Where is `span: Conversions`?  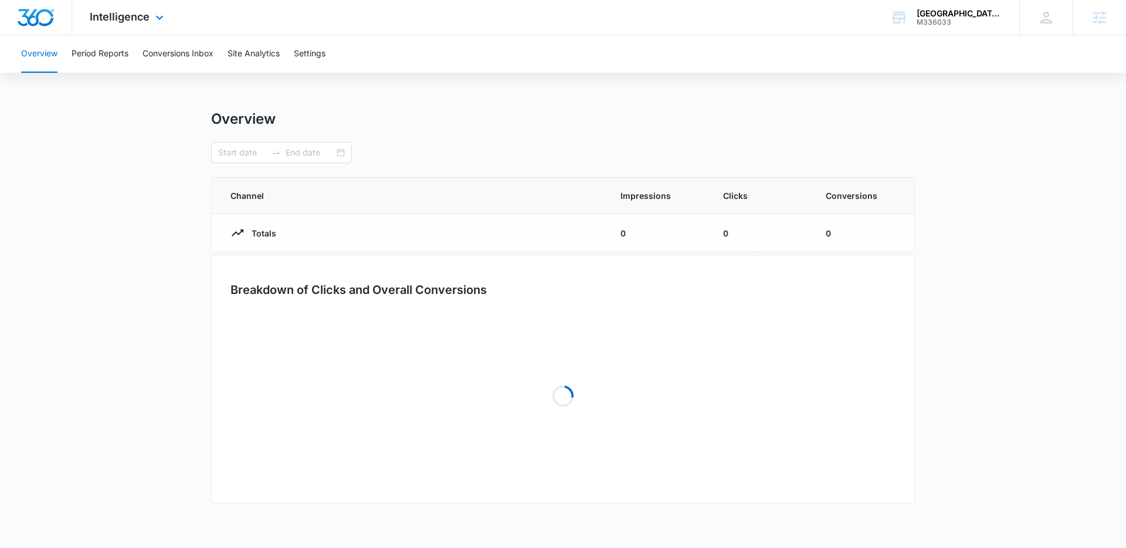
span: Conversions is located at coordinates (861, 195).